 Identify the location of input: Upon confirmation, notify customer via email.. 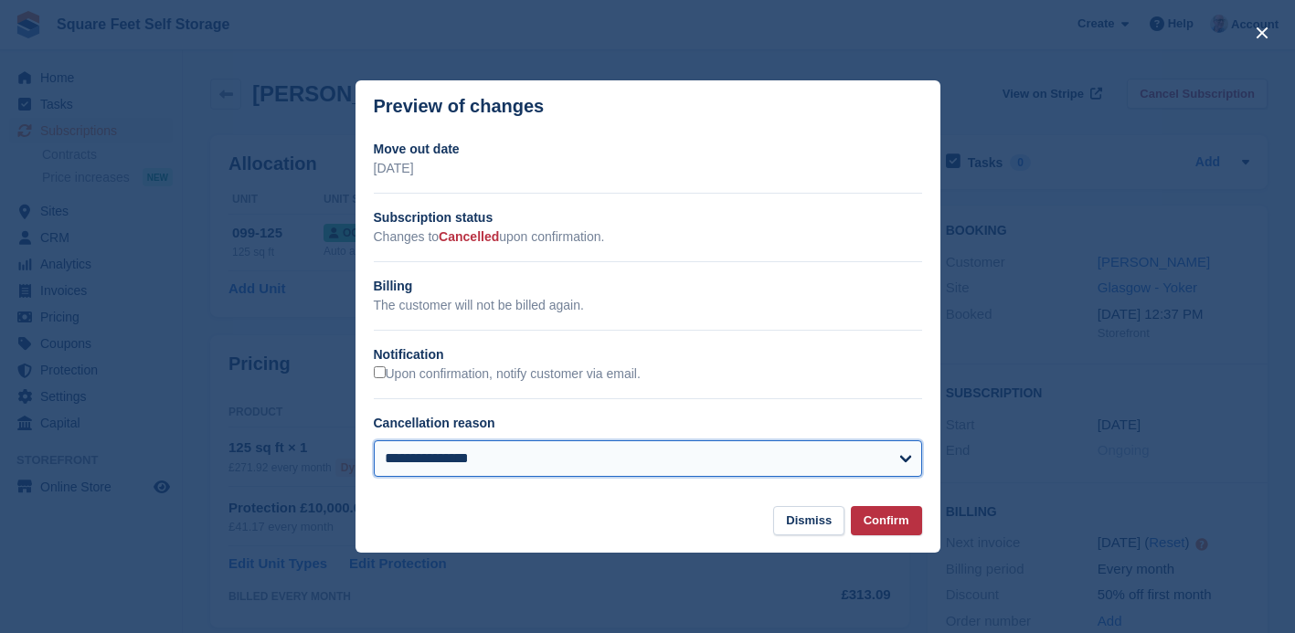
(379, 372).